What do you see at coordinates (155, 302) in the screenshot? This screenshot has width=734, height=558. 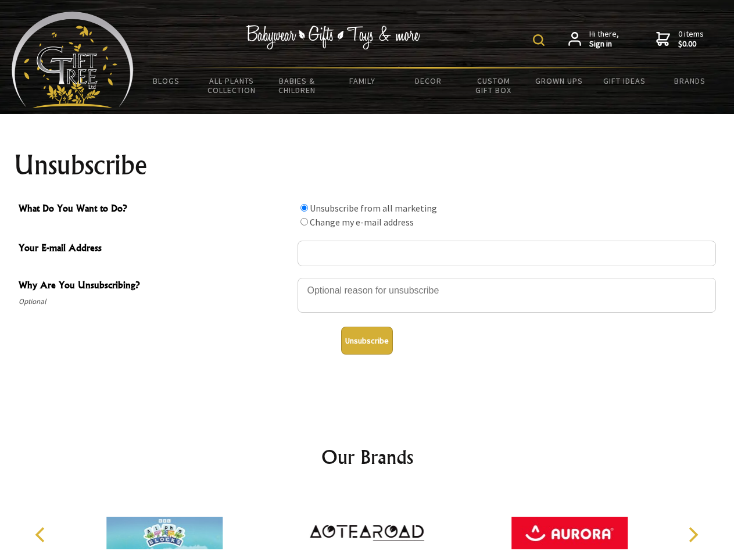 I see `span: Optional` at bounding box center [155, 302].